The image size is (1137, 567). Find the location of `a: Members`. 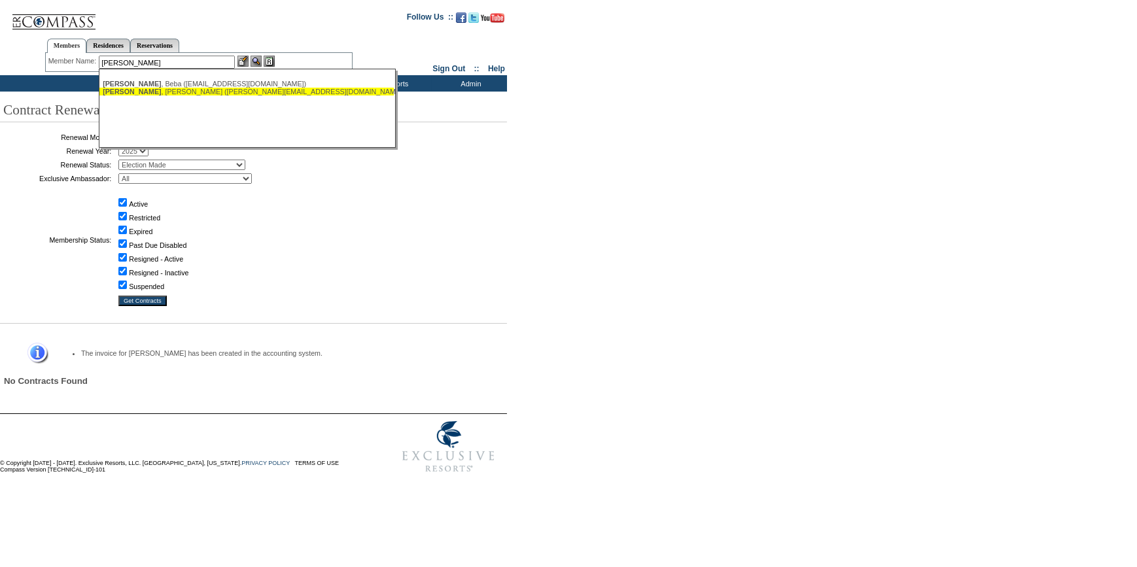

a: Members is located at coordinates (67, 46).